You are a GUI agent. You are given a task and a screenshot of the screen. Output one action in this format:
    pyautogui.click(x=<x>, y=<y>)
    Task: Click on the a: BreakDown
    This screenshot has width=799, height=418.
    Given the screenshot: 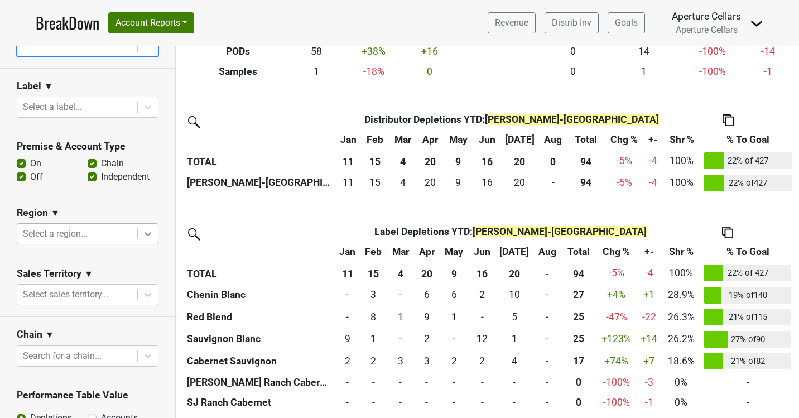 What is the action you would take?
    pyautogui.click(x=68, y=23)
    